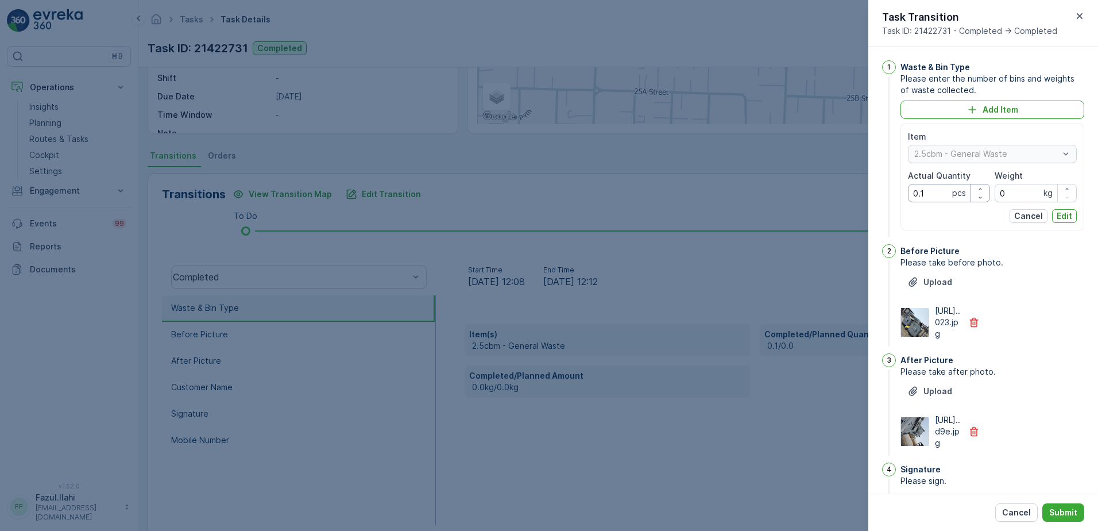 The image size is (1098, 531). What do you see at coordinates (1064, 216) in the screenshot?
I see `button: Edit` at bounding box center [1064, 216].